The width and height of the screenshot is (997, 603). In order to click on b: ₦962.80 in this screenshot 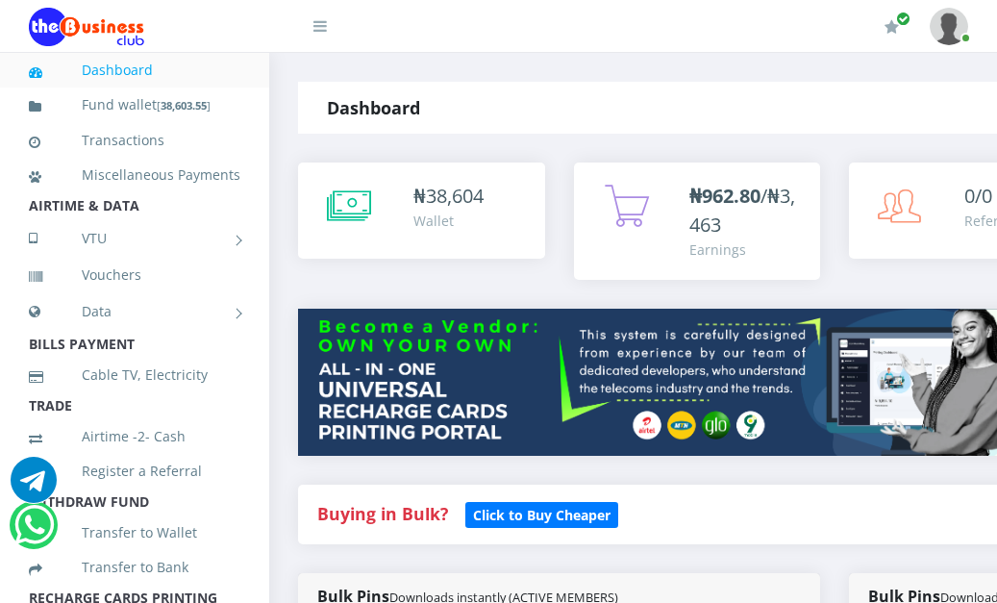, I will do `click(725, 195)`.